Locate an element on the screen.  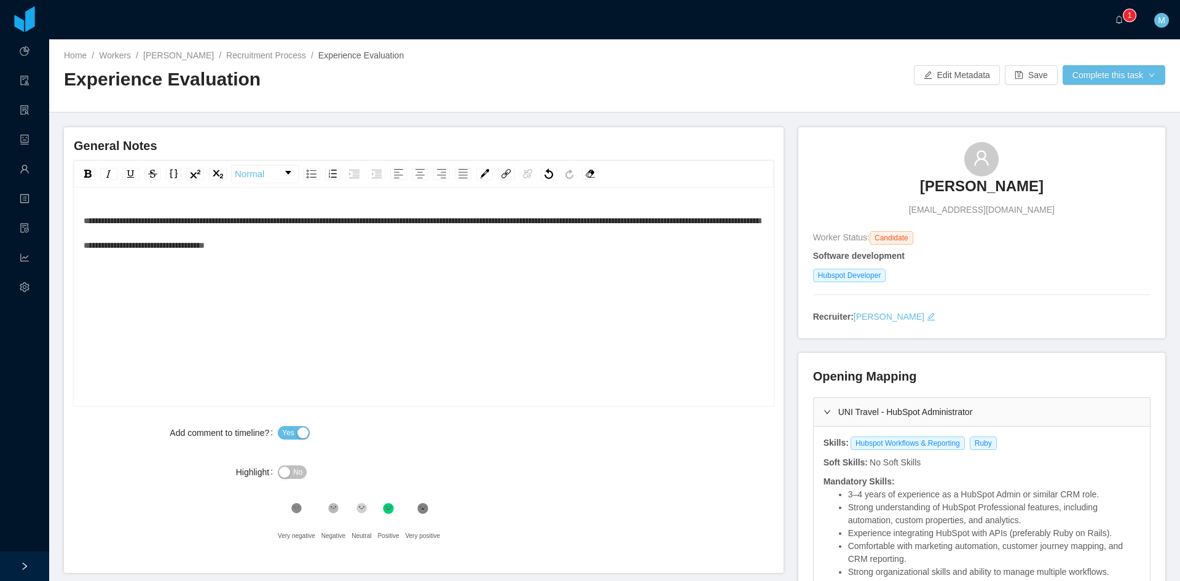
a: icon: robot is located at coordinates (25, 141).